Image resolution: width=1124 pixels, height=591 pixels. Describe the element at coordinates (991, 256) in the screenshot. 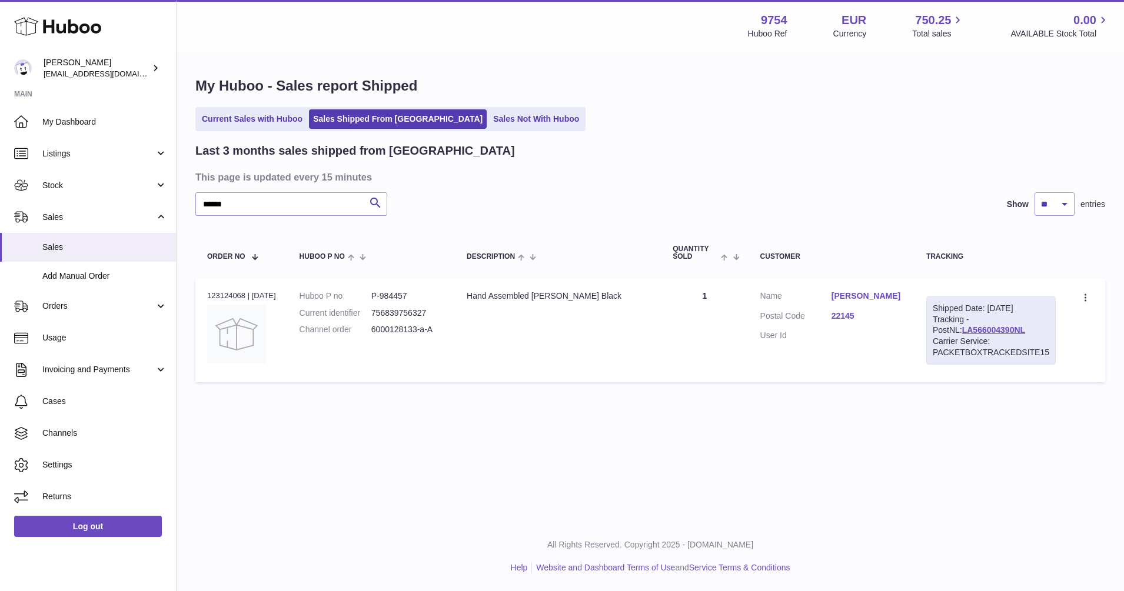

I see `div: Tracking` at that location.